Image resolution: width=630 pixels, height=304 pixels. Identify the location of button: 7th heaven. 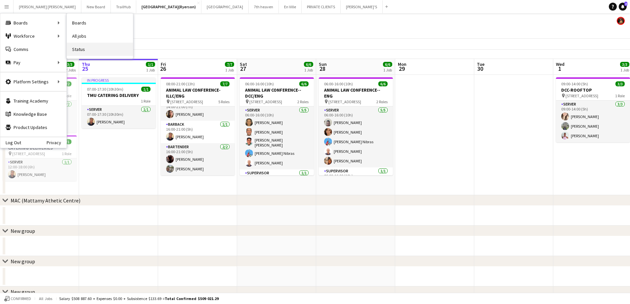
(264, 7).